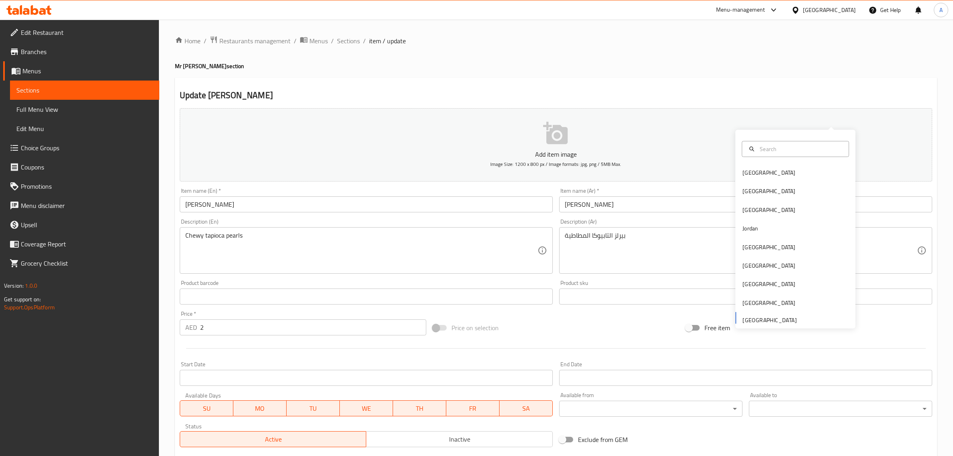 The height and width of the screenshot is (456, 953). What do you see at coordinates (800, 149) in the screenshot?
I see `input: Search` at bounding box center [800, 149].